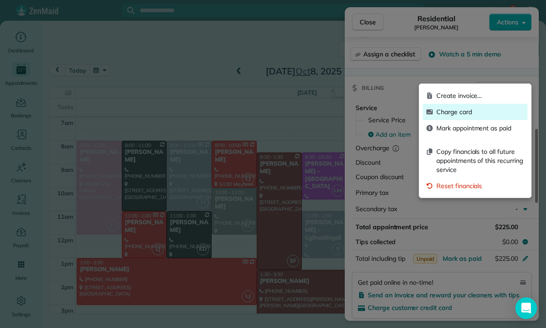 This screenshot has width=546, height=328. Describe the element at coordinates (480, 186) in the screenshot. I see `span: Reset financials` at that location.